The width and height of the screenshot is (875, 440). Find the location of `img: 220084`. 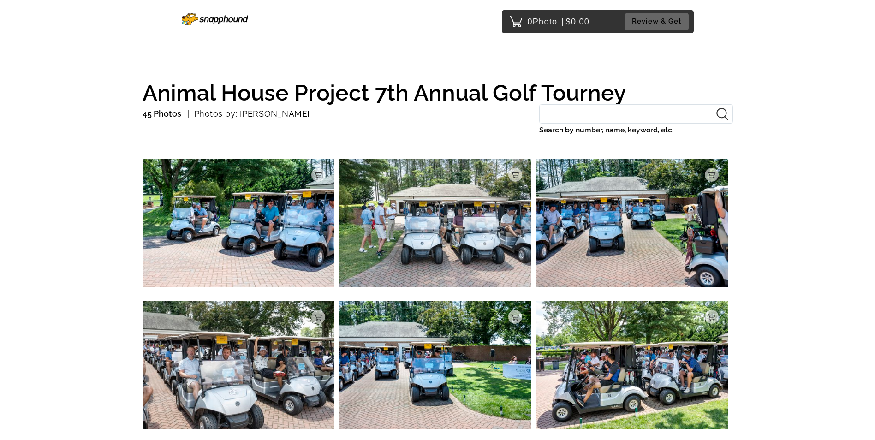

img: 220084 is located at coordinates (435, 222).